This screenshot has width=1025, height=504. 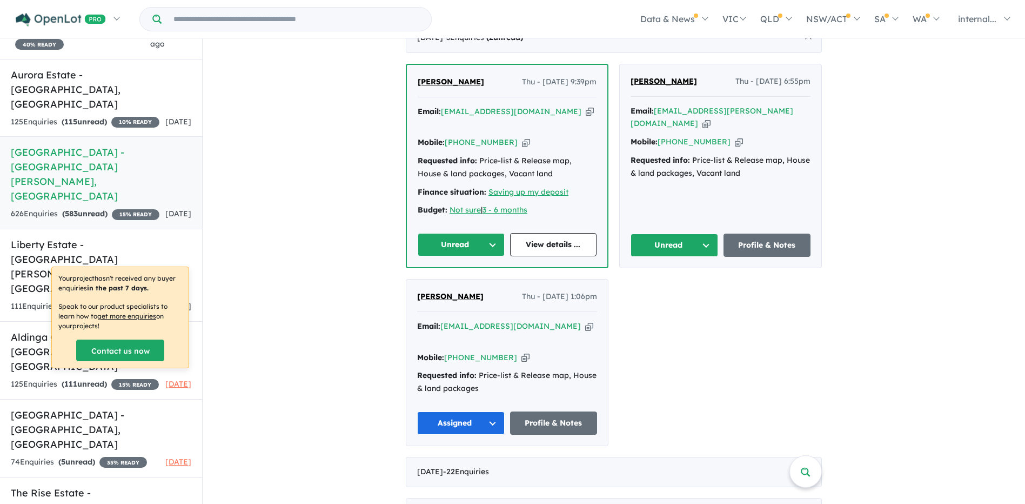 What do you see at coordinates (79, 462) in the screenshot?
I see `div: 74 Enquir ies` at bounding box center [79, 462].